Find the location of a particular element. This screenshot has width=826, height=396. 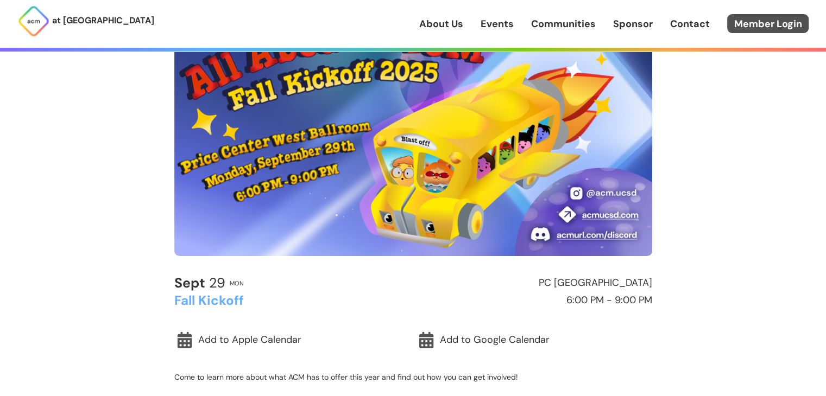

a: About Us is located at coordinates (441, 24).